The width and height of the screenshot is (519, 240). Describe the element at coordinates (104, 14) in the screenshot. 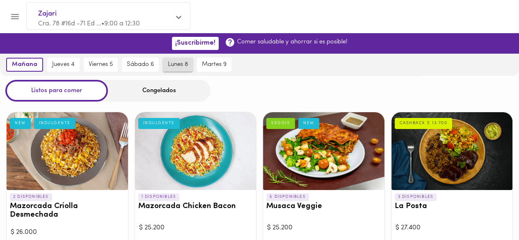

I see `span: Zajari` at that location.